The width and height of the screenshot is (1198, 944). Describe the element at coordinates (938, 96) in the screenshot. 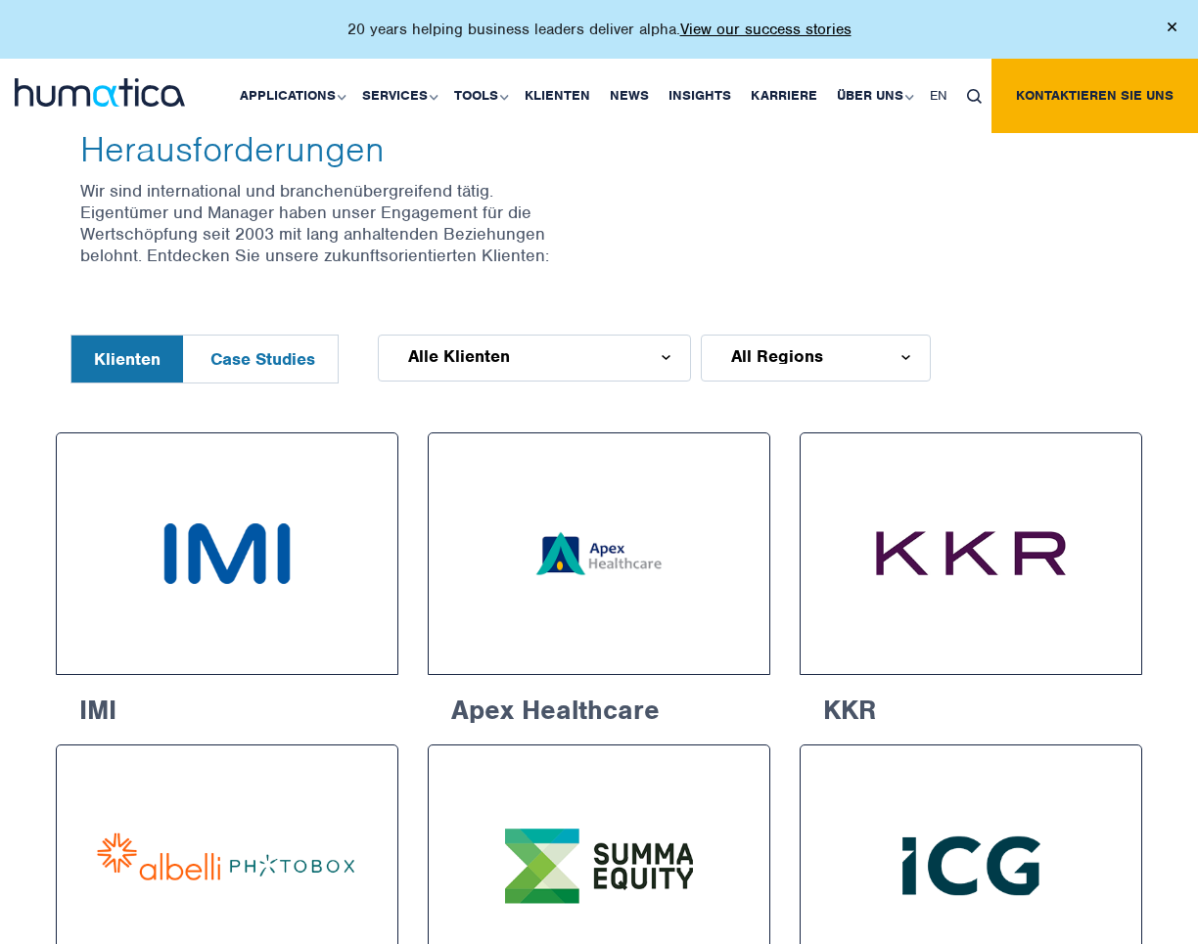

I see `a: EN` at that location.